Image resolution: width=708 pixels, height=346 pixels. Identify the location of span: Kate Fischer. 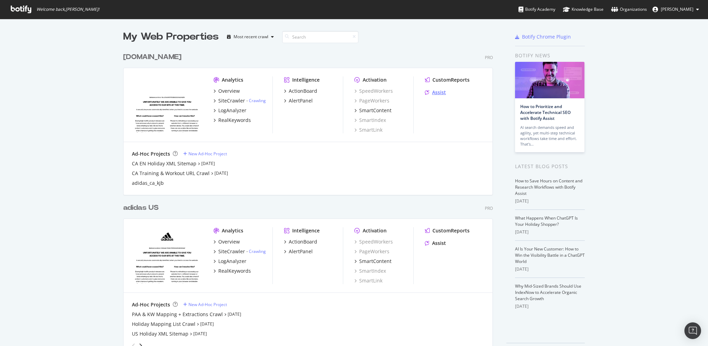
(677, 9).